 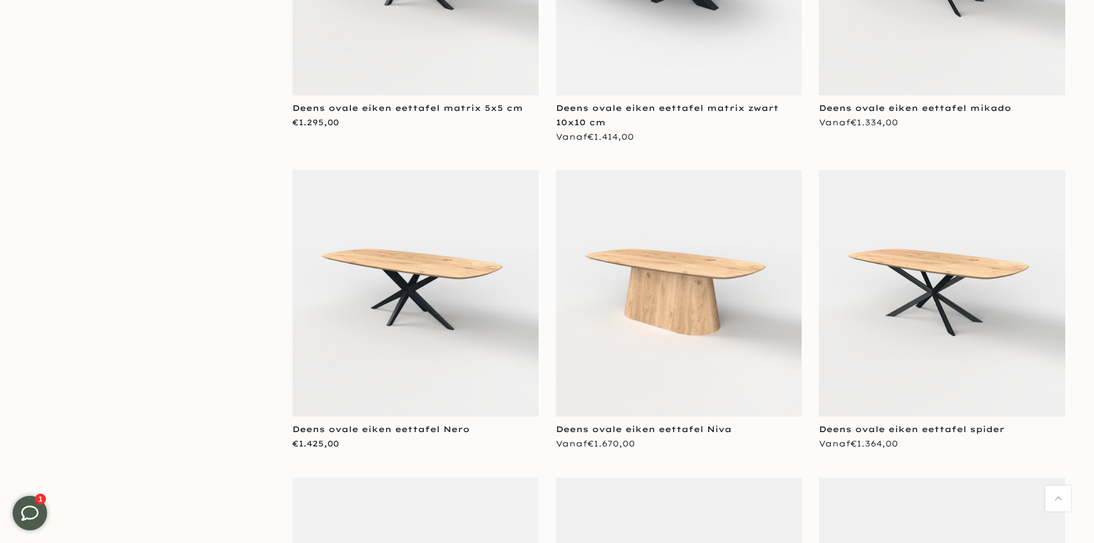 I want to click on span: €1.334,00, so click(x=874, y=122).